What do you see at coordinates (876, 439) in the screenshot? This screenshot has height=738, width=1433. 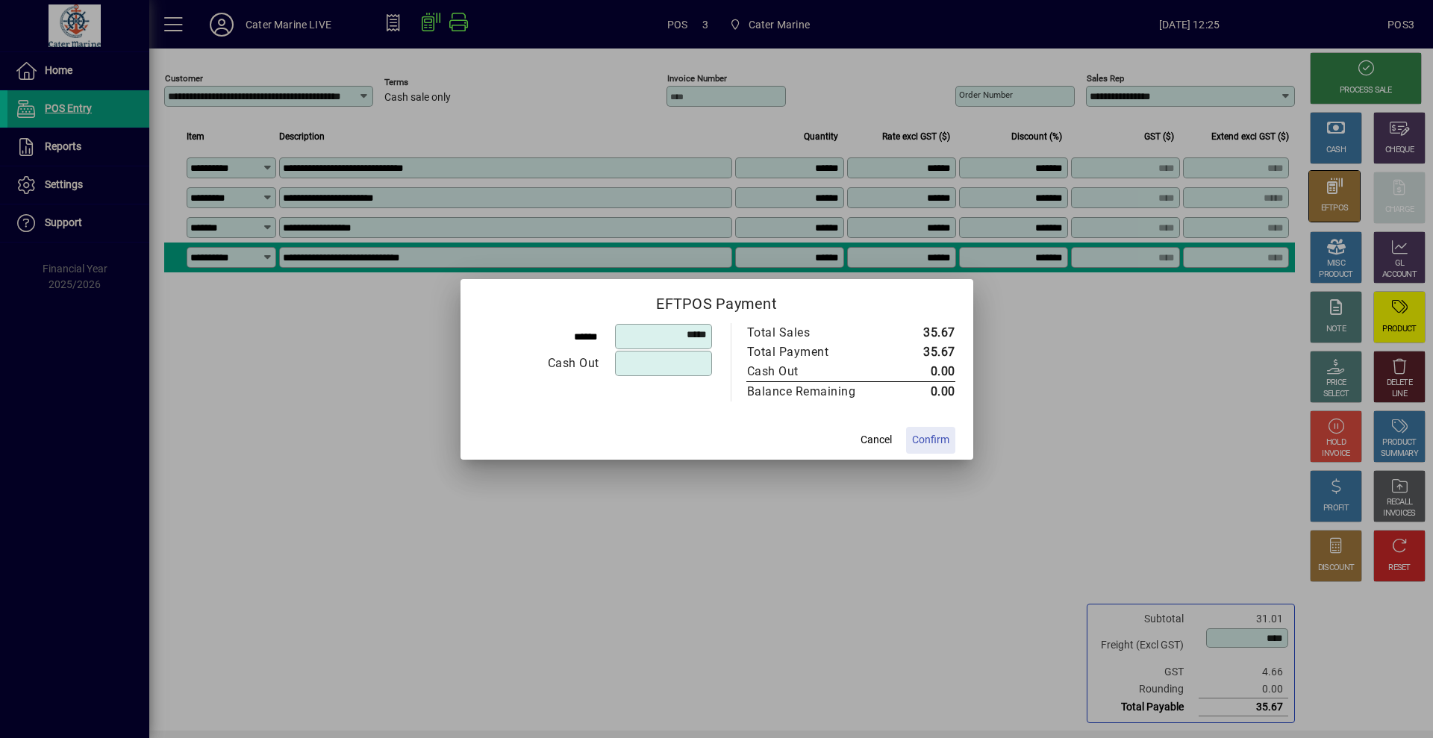 I see `span: Cancel` at bounding box center [876, 439].